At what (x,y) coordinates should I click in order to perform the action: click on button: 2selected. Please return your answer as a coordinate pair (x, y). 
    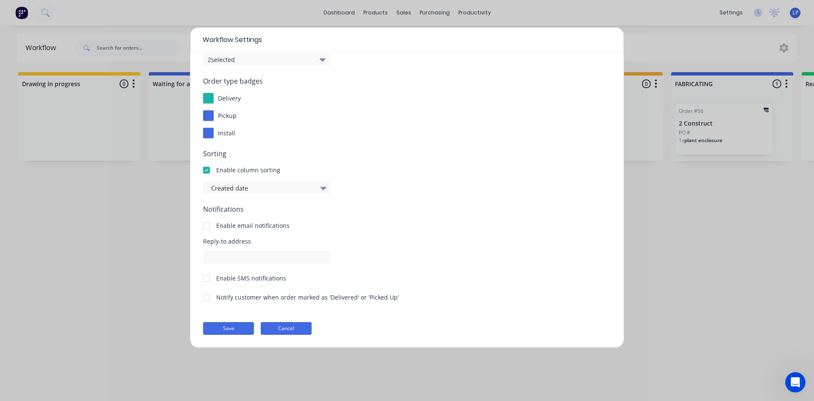
    Looking at the image, I should click on (267, 59).